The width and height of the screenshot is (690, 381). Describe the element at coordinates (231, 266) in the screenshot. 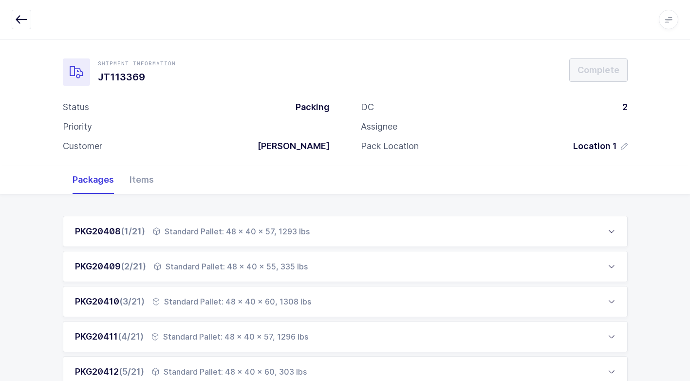

I see `div: Standard Pallet: 48 x 40 x 55, 335 lbs` at that location.